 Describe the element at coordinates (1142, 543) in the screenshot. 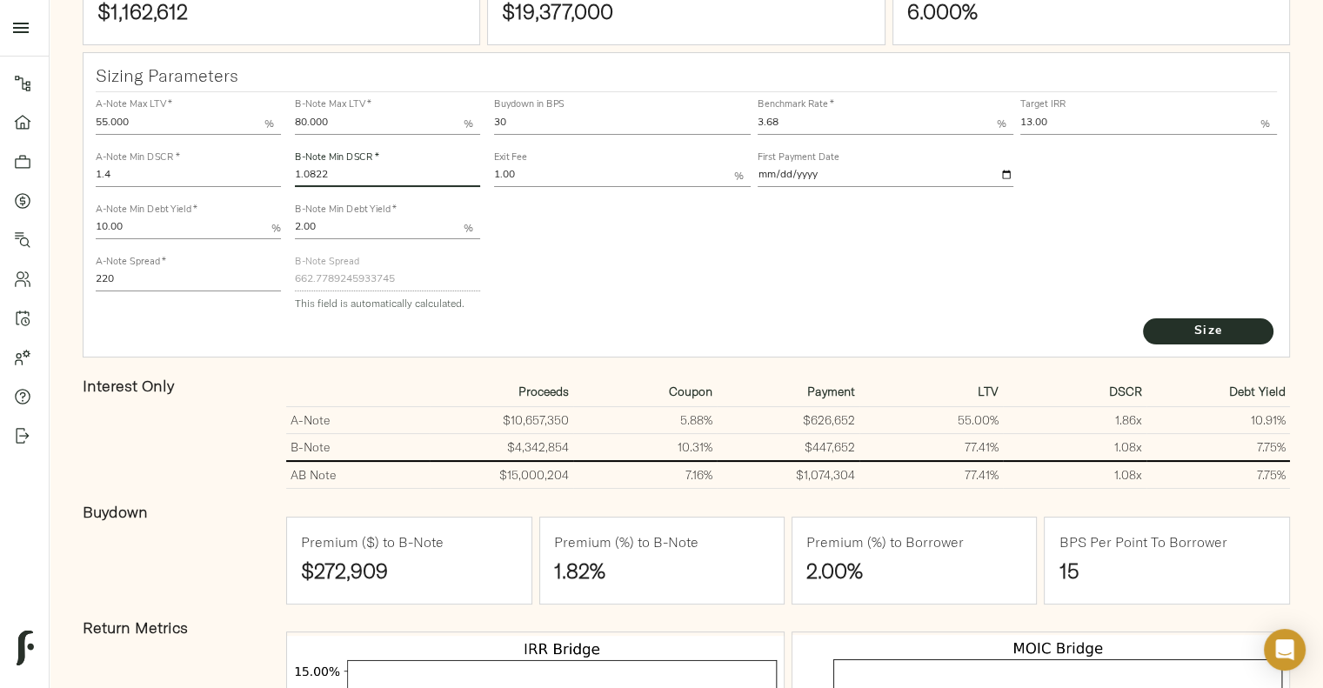

I see `h6: BPS Per Point To Borrower` at that location.